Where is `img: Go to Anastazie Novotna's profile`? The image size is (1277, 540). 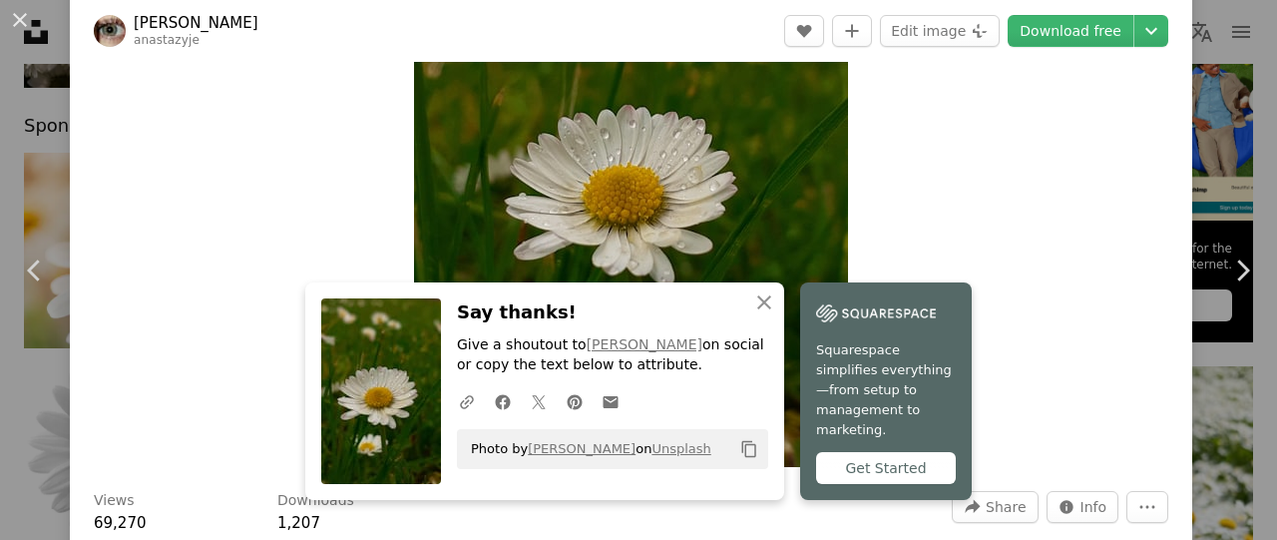
img: Go to Anastazie Novotna's profile is located at coordinates (110, 31).